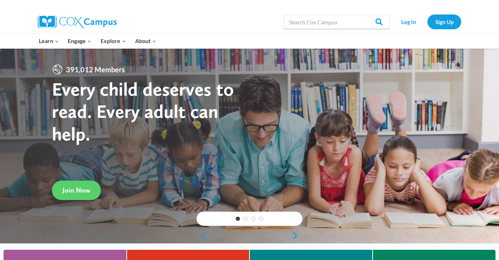 Image resolution: width=499 pixels, height=260 pixels. What do you see at coordinates (95, 70) in the screenshot?
I see `span: 391,012 Members` at bounding box center [95, 70].